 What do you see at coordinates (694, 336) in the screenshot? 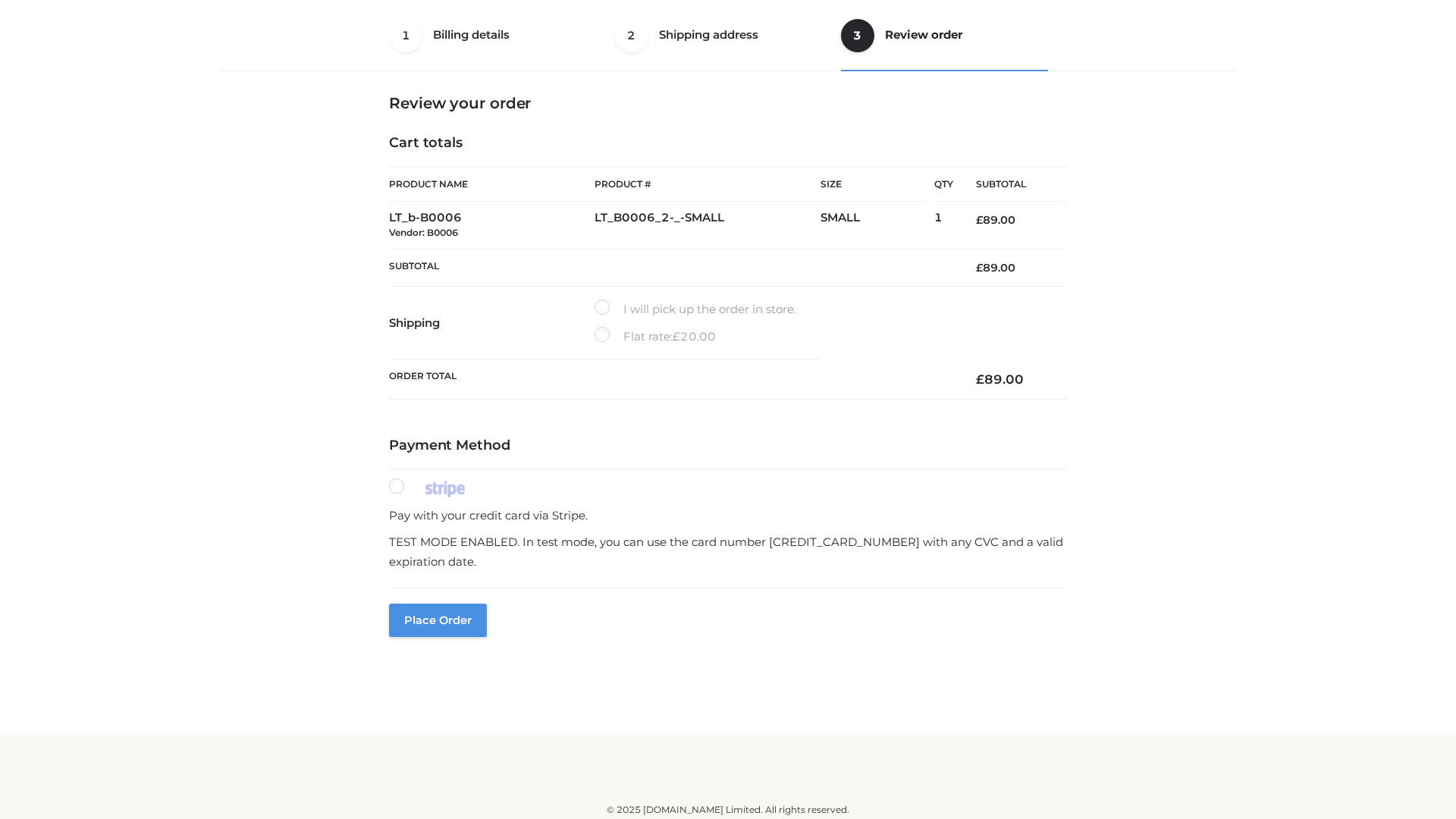
I see `bdi: 20.00` at bounding box center [694, 336].